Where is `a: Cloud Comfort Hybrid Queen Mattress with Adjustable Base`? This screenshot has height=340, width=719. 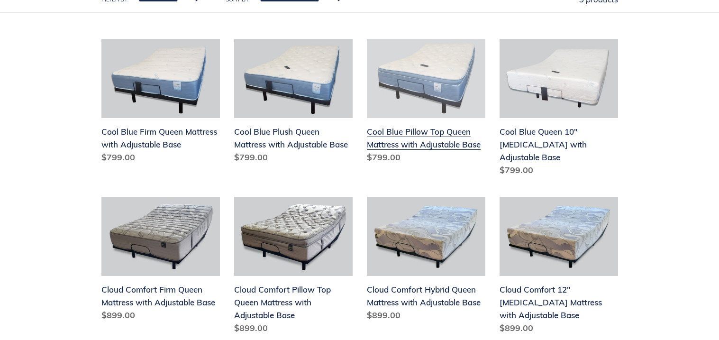
a: Cloud Comfort Hybrid Queen Mattress with Adjustable Base is located at coordinates (426, 261).